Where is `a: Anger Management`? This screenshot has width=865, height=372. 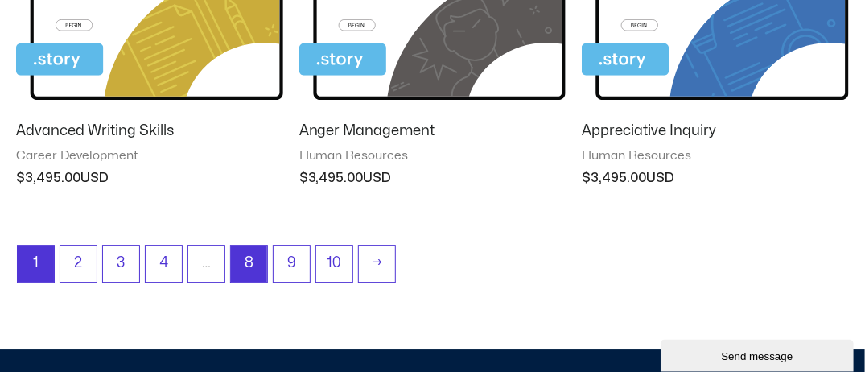
a: Anger Management is located at coordinates (433, 134).